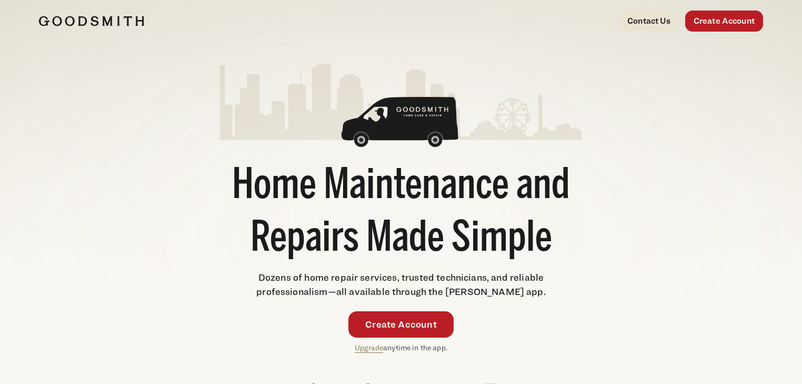  Describe the element at coordinates (649, 21) in the screenshot. I see `a: Contact Us` at that location.